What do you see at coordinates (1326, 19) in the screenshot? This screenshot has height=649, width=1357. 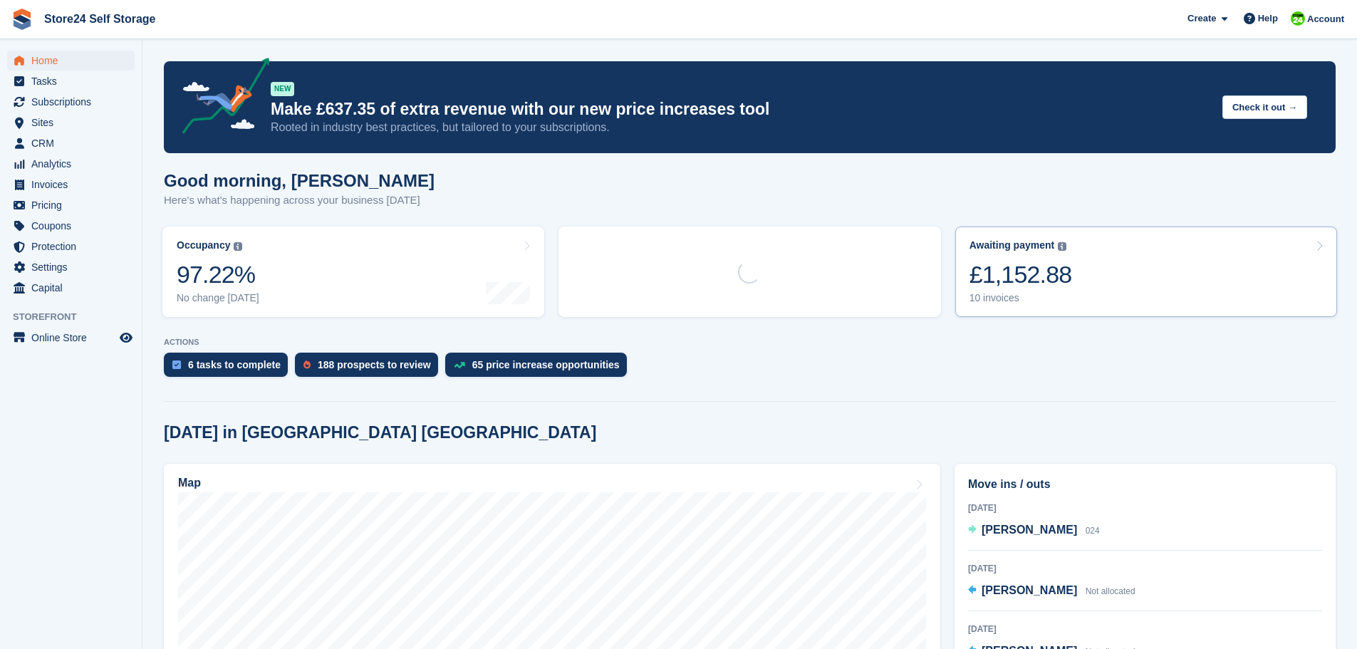 I see `span: Account` at bounding box center [1326, 19].